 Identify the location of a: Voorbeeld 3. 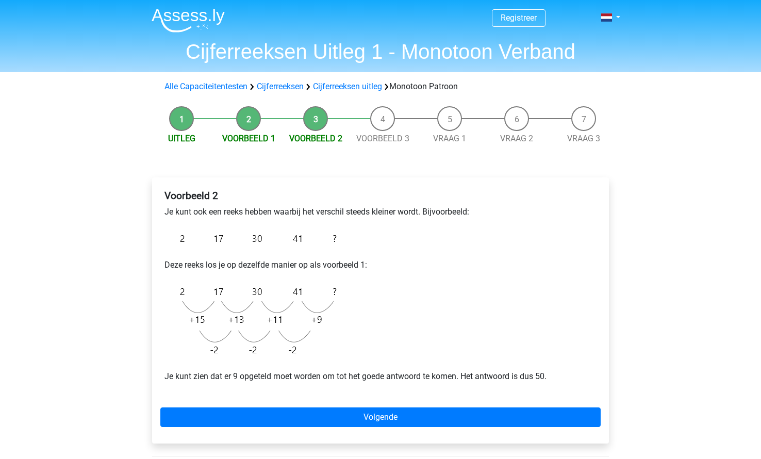
(382, 138).